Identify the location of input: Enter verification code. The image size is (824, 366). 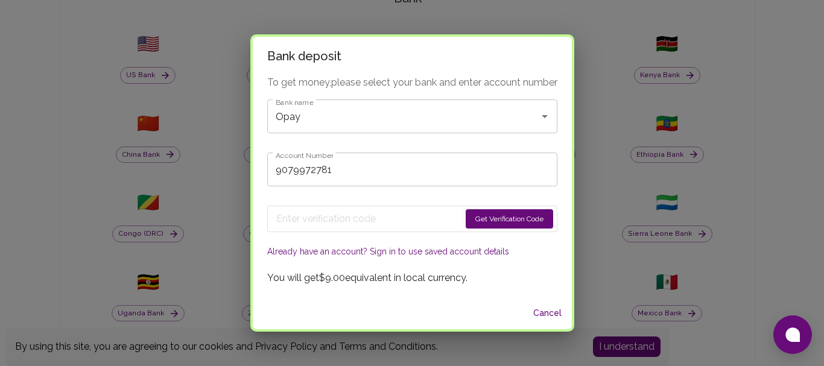
(368, 219).